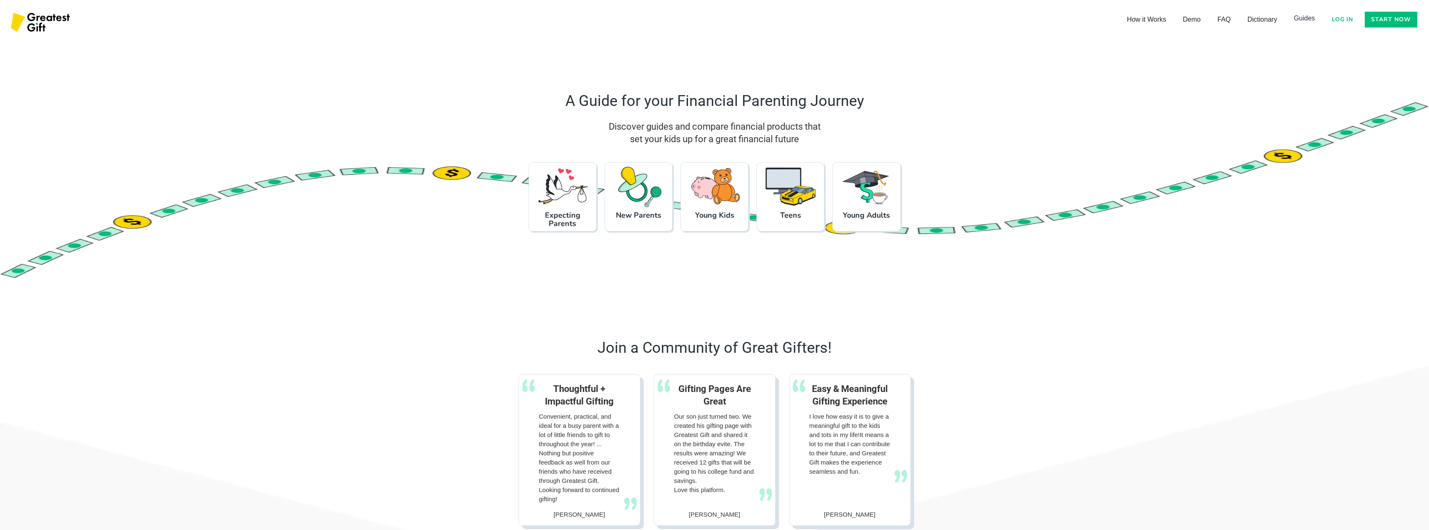 The width and height of the screenshot is (1429, 530). Describe the element at coordinates (790, 197) in the screenshot. I see `a: Teens` at that location.